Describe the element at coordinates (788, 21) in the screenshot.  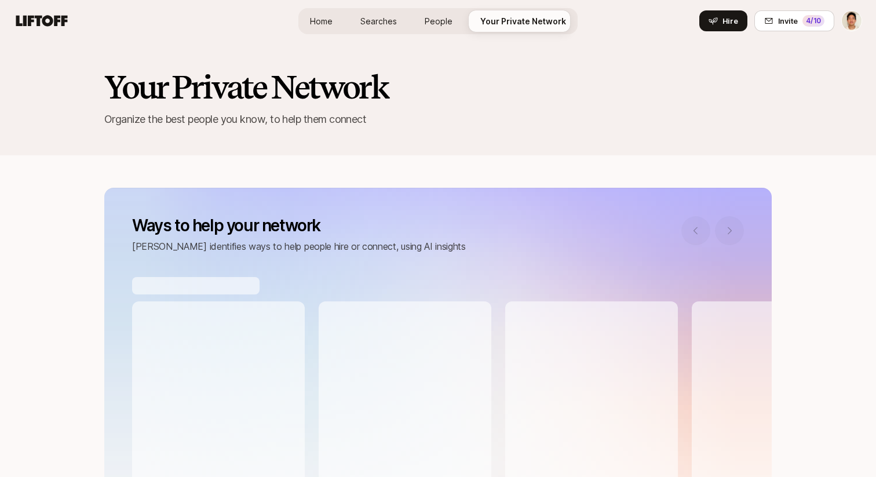
I see `span: Invite` at that location.